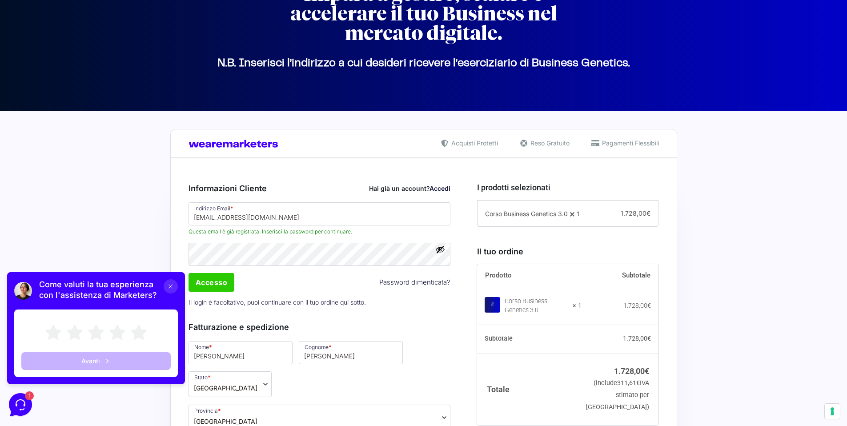 The width and height of the screenshot is (847, 426). What do you see at coordinates (89, 120) in the screenshot?
I see `button: Inizia una conversazione` at bounding box center [89, 120].